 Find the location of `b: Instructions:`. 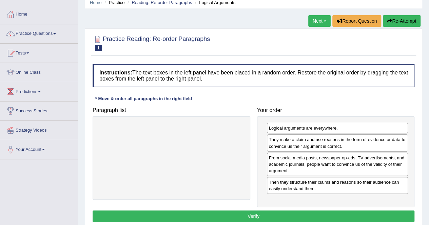

b: Instructions: is located at coordinates (116, 73).